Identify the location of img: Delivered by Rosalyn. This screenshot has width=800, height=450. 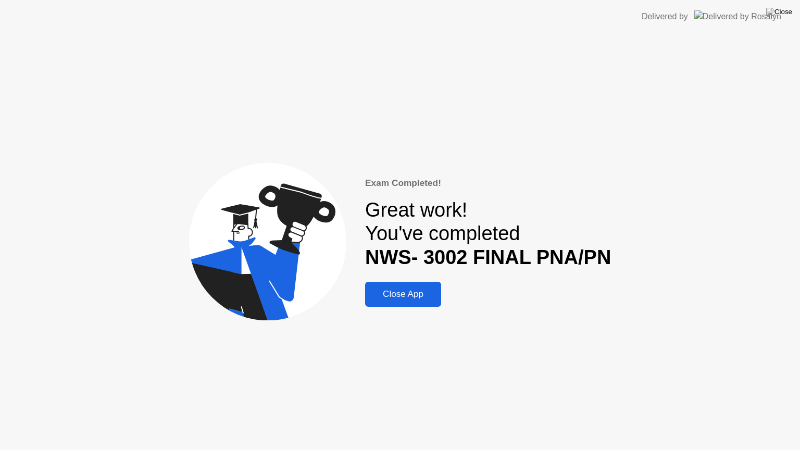
(738, 16).